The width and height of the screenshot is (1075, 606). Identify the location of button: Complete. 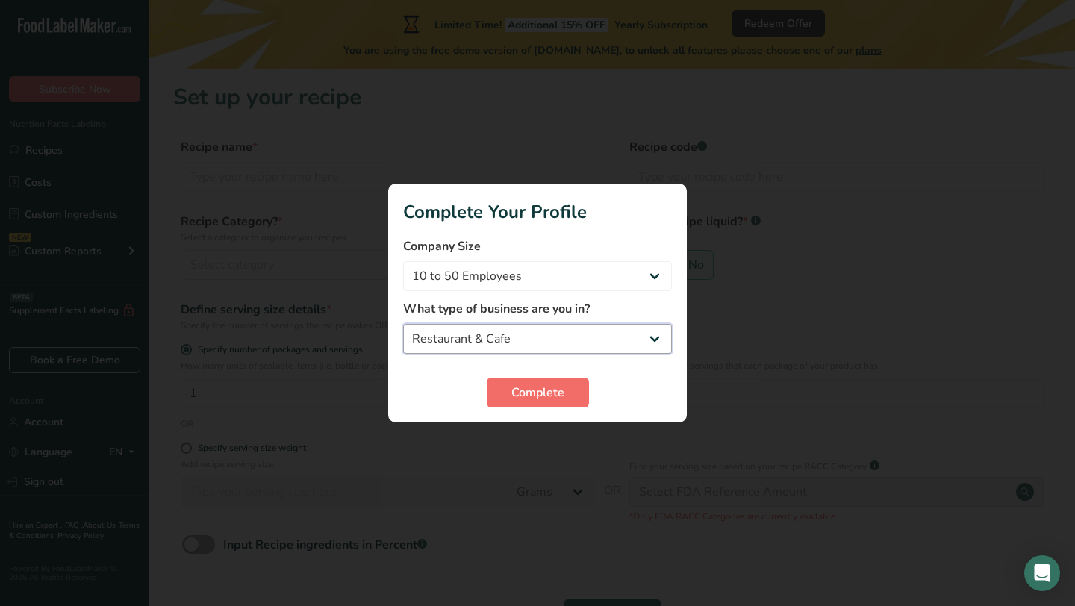
(538, 393).